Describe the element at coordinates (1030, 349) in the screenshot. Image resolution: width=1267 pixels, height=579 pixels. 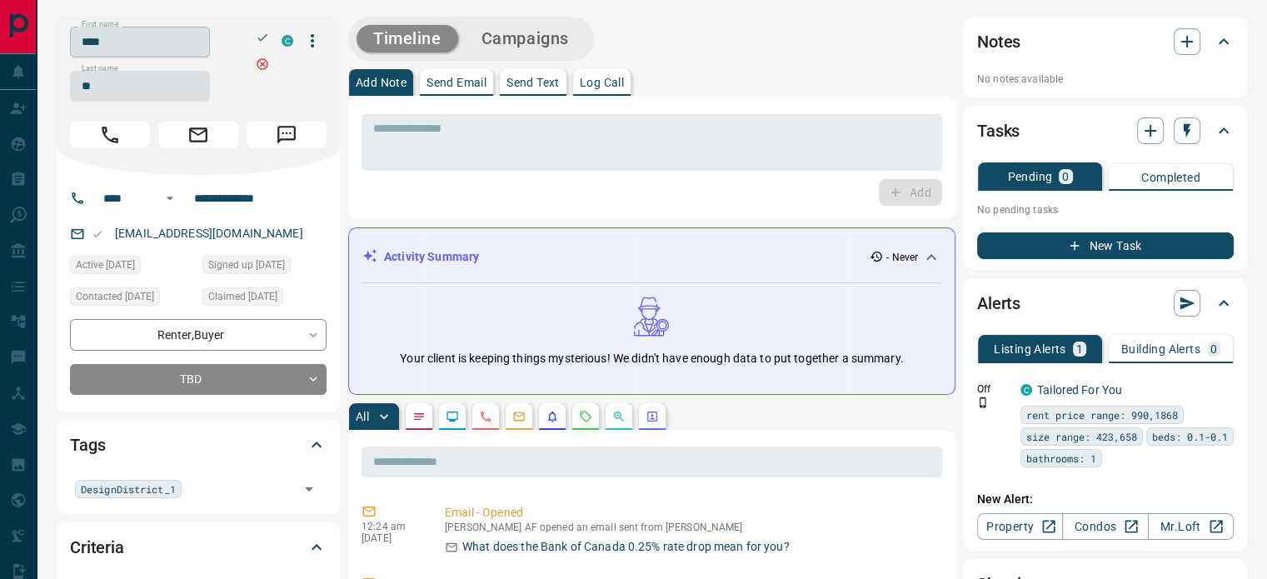
I see `p: Listing Alerts` at that location.